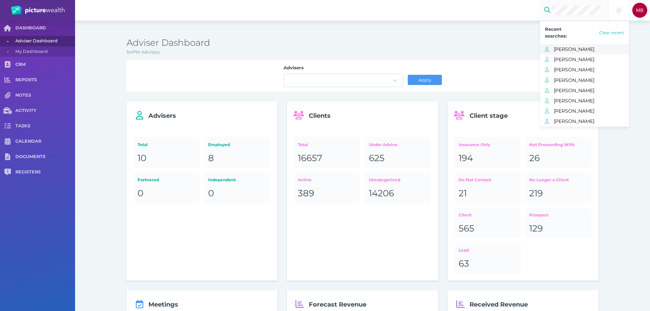 The height and width of the screenshot is (311, 650). Describe the element at coordinates (475, 179) in the screenshot. I see `span: Do Not Contact` at that location.